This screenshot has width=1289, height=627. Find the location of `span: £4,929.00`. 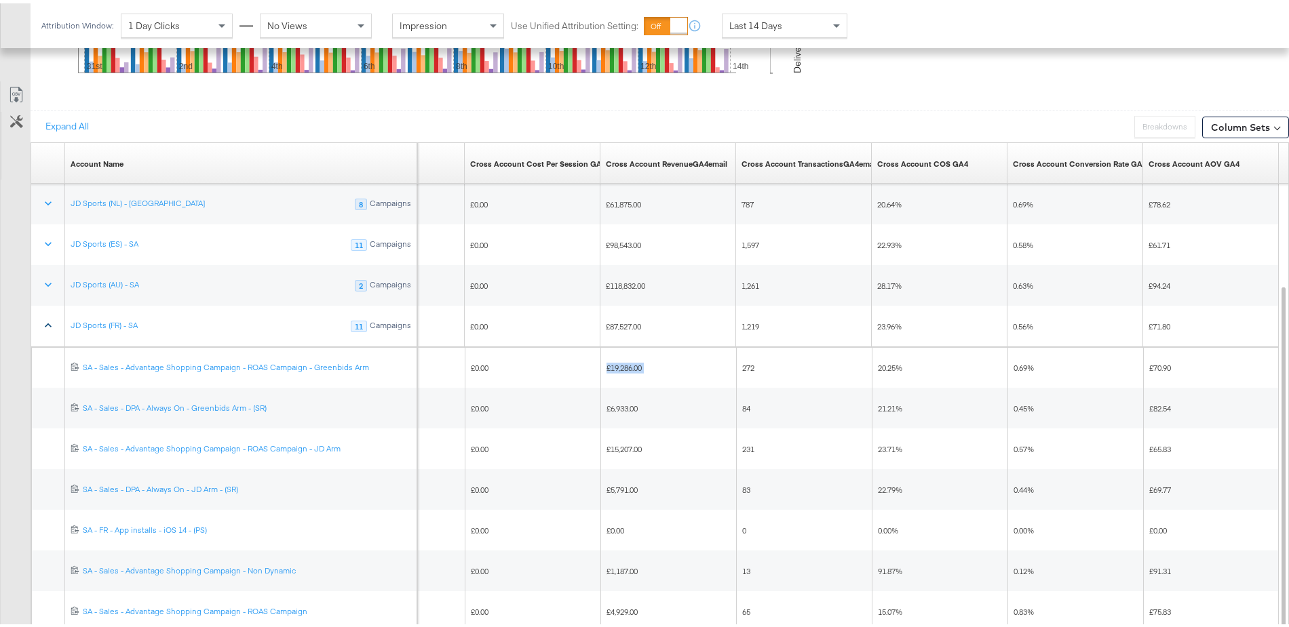

span: £4,929.00 is located at coordinates (622, 608).